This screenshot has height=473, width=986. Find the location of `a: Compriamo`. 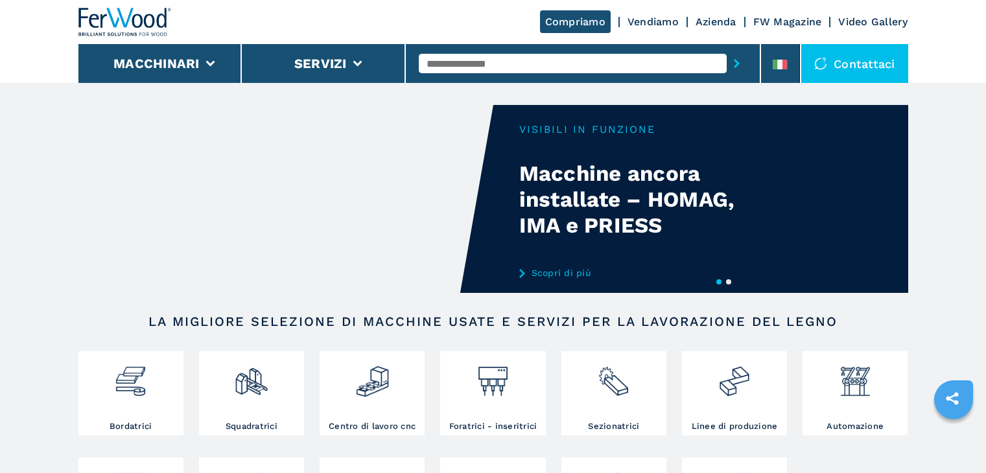

a: Compriamo is located at coordinates (575, 21).